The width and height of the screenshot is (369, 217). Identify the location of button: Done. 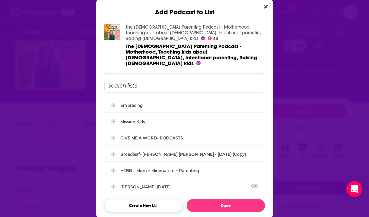
(226, 206).